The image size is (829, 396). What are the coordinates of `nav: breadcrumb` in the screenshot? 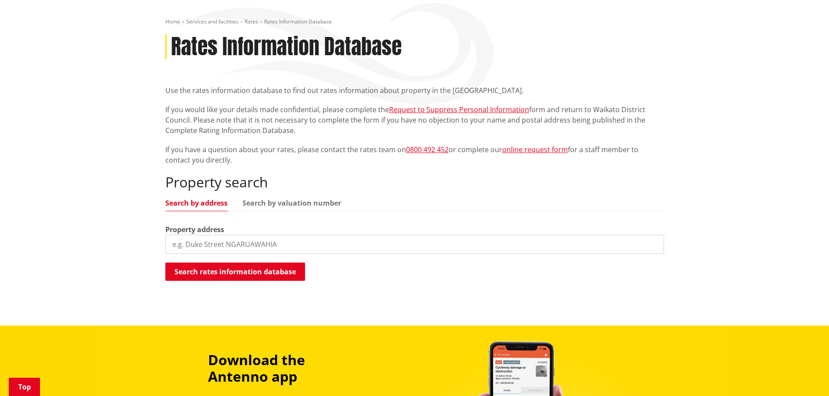 It's located at (415, 22).